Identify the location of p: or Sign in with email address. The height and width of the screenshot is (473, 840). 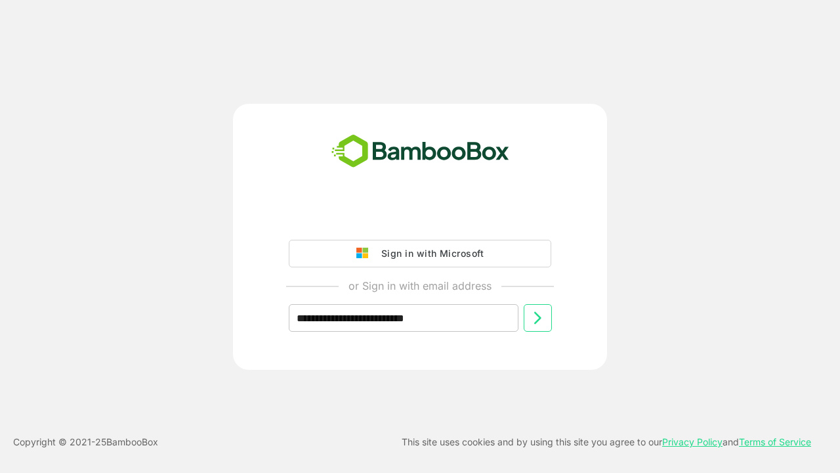
(420, 286).